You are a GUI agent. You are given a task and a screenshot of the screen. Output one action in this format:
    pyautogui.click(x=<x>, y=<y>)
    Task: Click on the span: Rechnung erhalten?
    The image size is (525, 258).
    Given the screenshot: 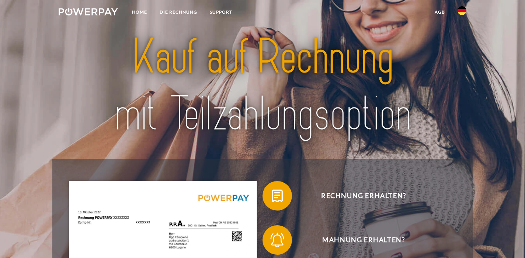 What is the action you would take?
    pyautogui.click(x=363, y=196)
    